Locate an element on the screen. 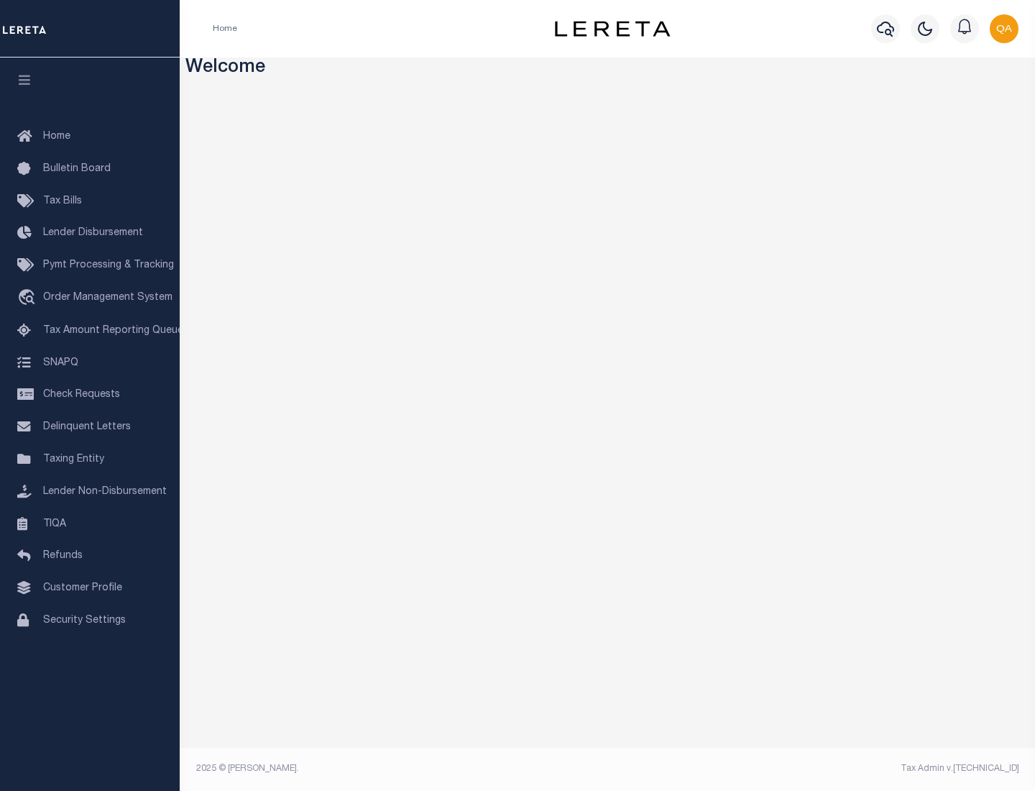 The image size is (1035, 791). span: Bulletin Board is located at coordinates (77, 169).